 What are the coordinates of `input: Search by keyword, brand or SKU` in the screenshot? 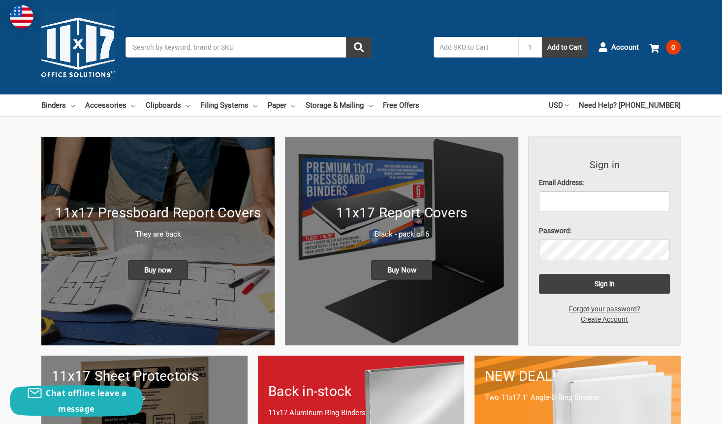 It's located at (249, 47).